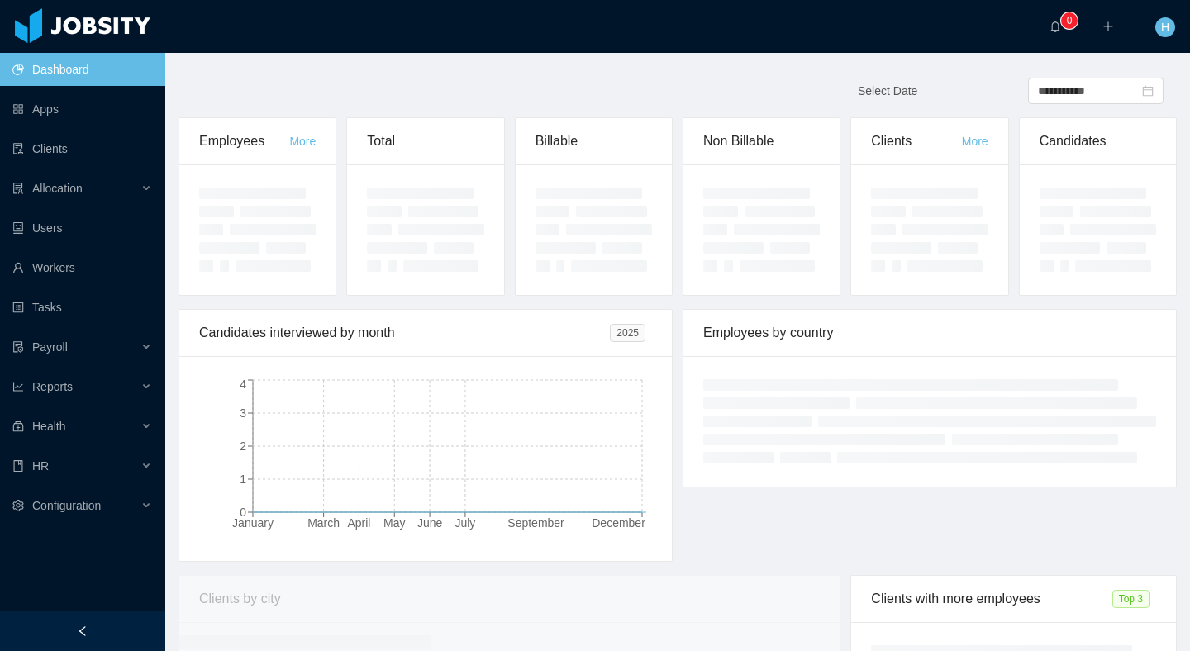 This screenshot has height=651, width=1190. What do you see at coordinates (82, 69) in the screenshot?
I see `a: icon: pie-chartDashboard` at bounding box center [82, 69].